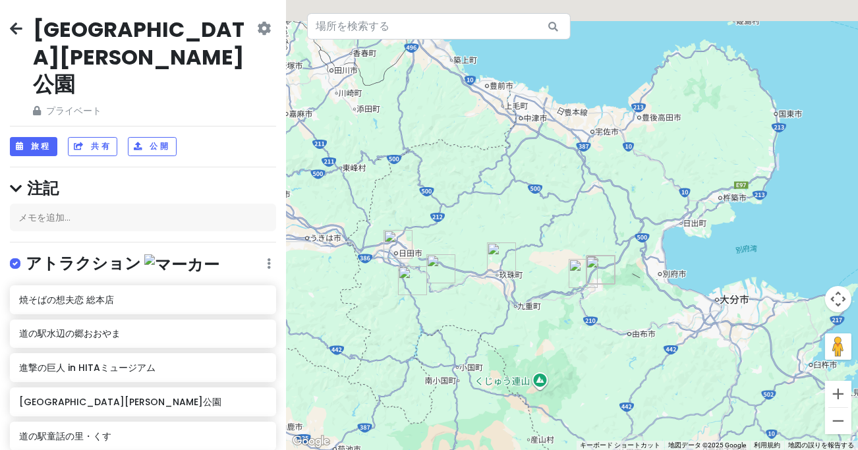 The height and width of the screenshot is (450, 858). Describe the element at coordinates (43, 188) in the screenshot. I see `font: 注記` at that location.